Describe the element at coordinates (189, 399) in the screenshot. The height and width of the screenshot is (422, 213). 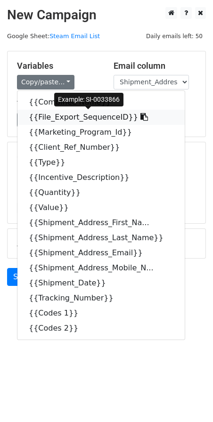
I see `div: Chat Widget` at that location.